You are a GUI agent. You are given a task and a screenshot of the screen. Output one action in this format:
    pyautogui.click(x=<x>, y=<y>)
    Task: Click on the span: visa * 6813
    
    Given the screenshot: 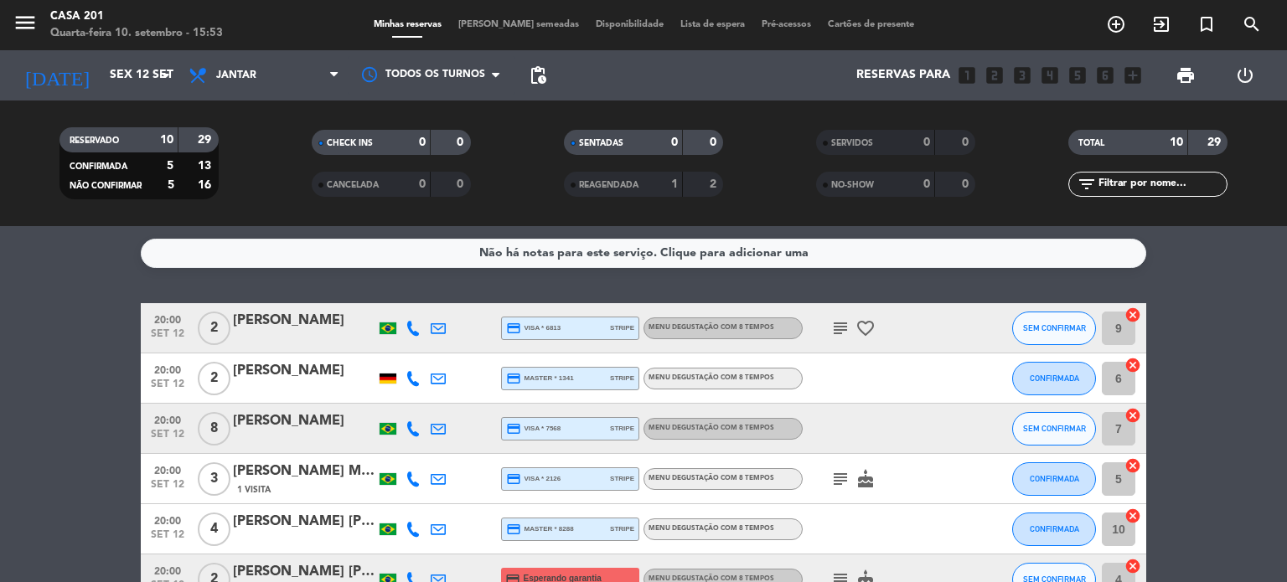 What is the action you would take?
    pyautogui.click(x=533, y=328)
    